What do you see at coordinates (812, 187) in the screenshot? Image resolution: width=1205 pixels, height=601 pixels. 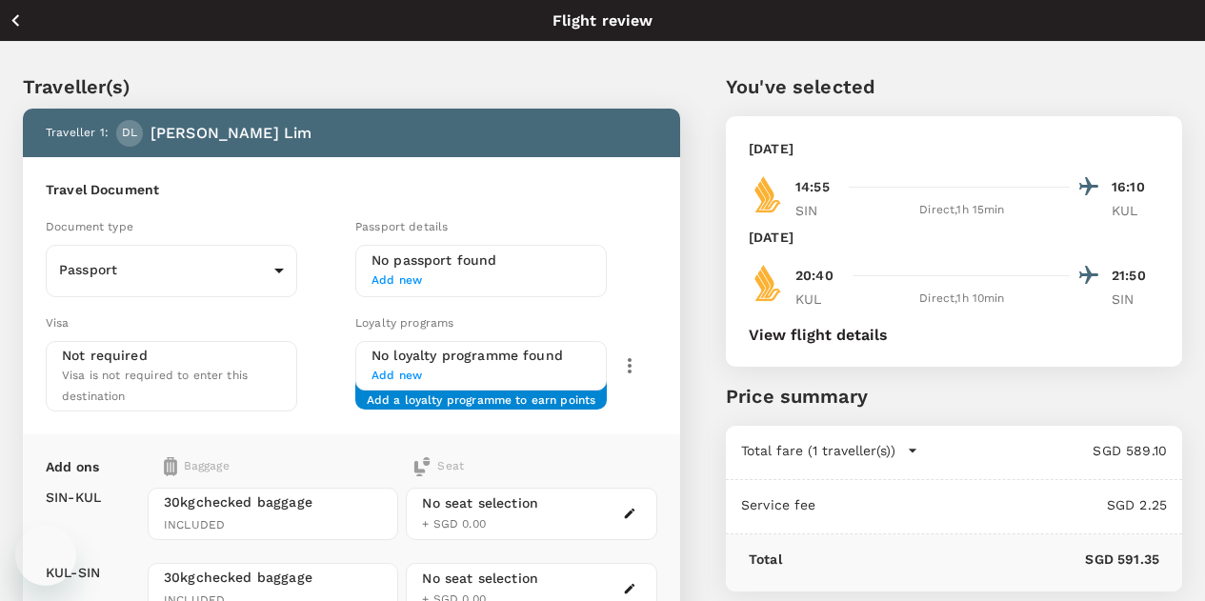 I see `p: 14:55` at bounding box center [812, 187].